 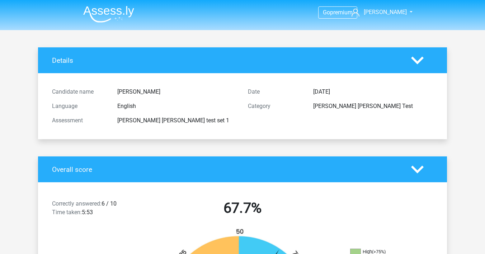 I want to click on div: Category, so click(x=275, y=106).